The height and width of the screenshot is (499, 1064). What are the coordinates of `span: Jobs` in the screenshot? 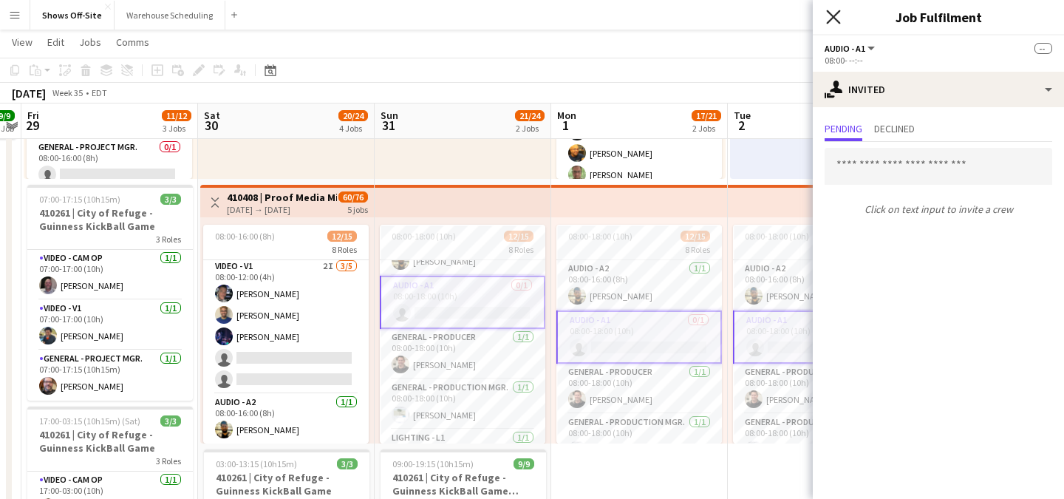 It's located at (90, 42).